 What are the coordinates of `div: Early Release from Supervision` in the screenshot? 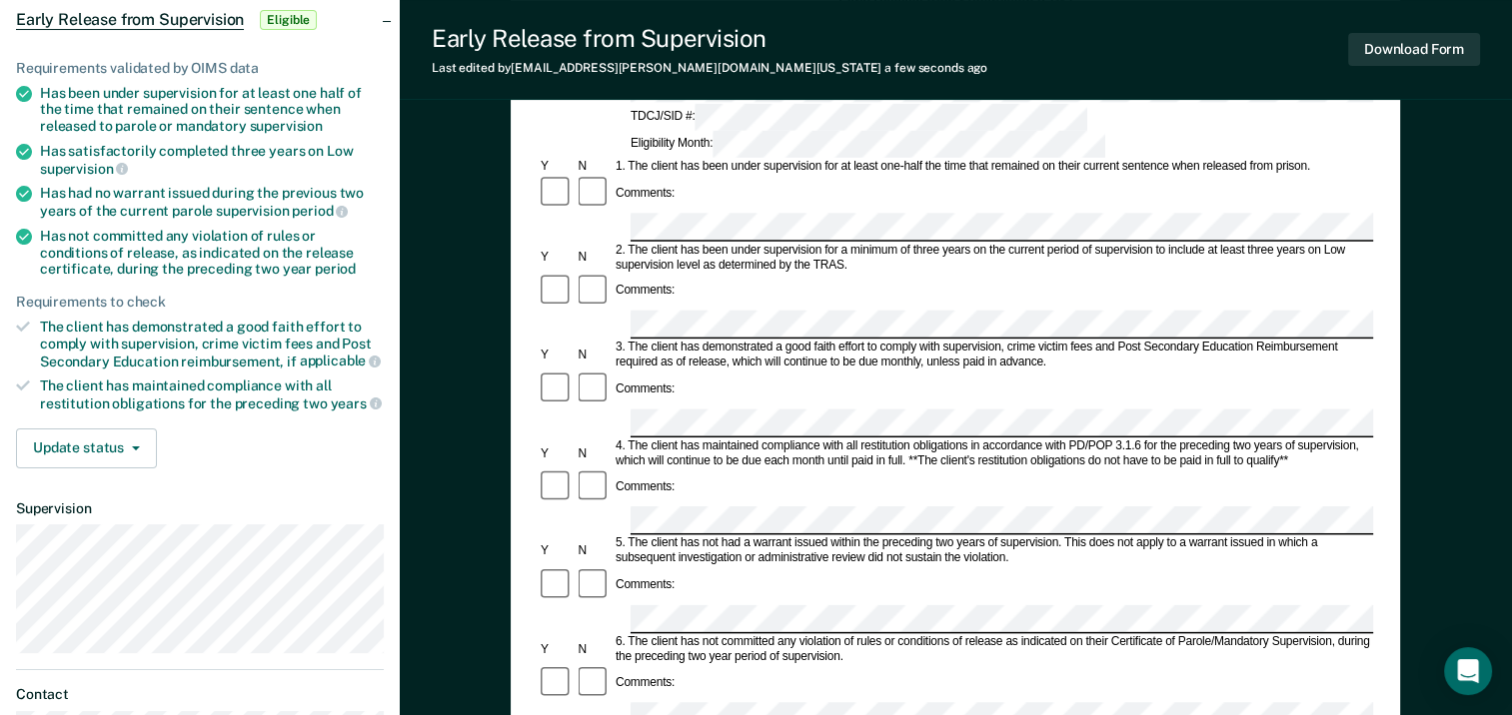 It's located at (709, 38).